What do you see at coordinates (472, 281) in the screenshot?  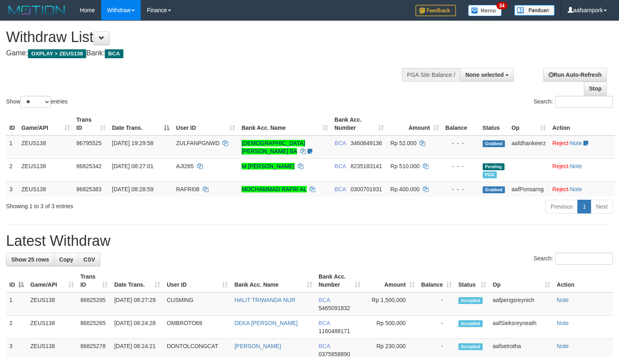 I see `th: Status: activate to sort column ascending` at bounding box center [472, 281].